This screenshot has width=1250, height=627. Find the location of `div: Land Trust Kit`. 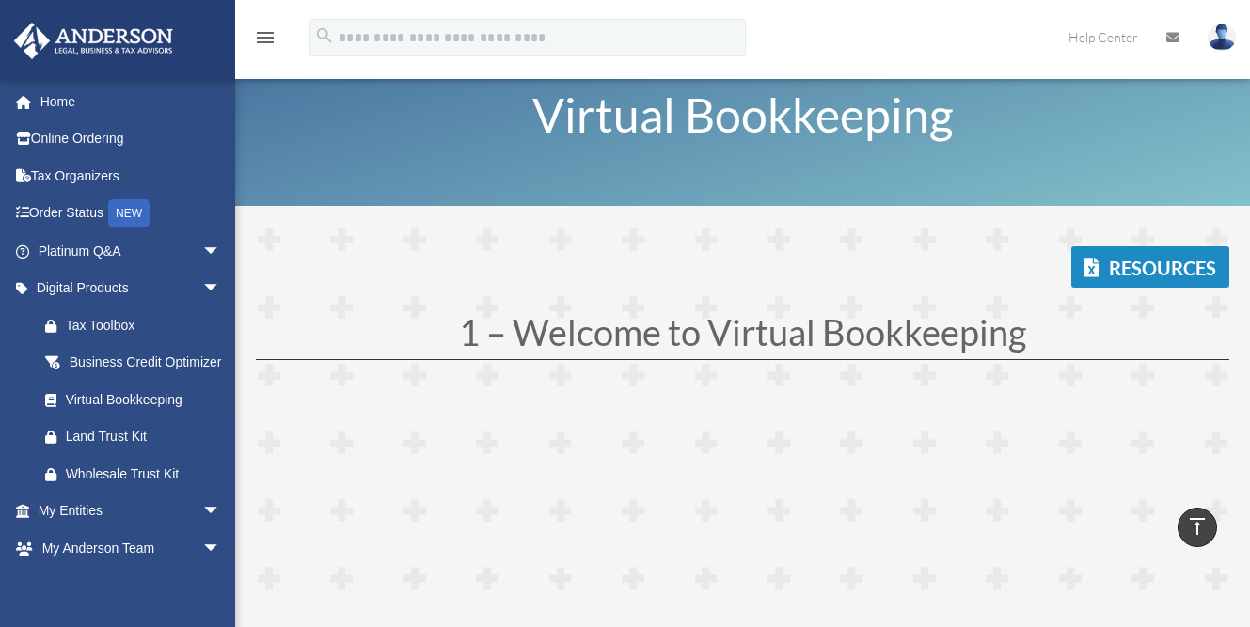

div: Land Trust Kit is located at coordinates (146, 436).